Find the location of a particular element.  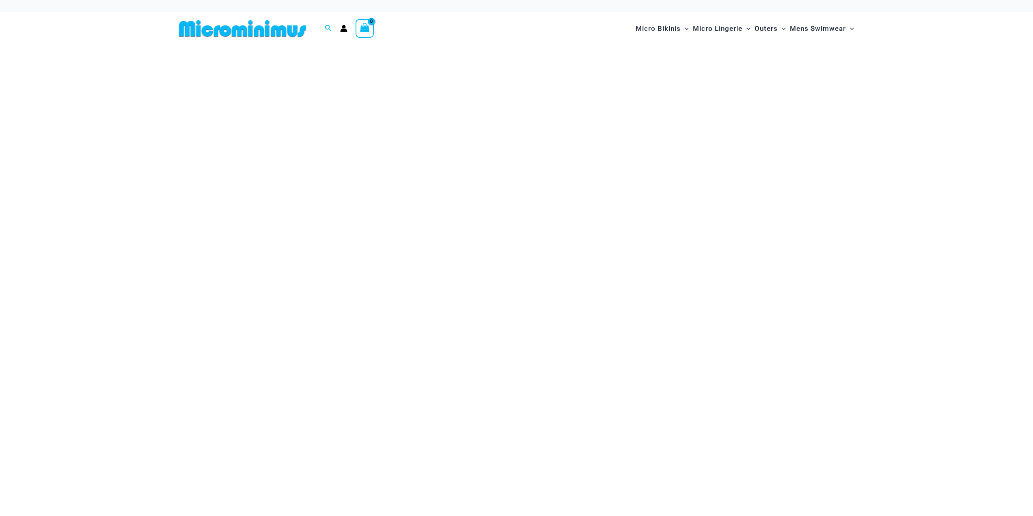

span: Mens Swimwear is located at coordinates (818, 28).